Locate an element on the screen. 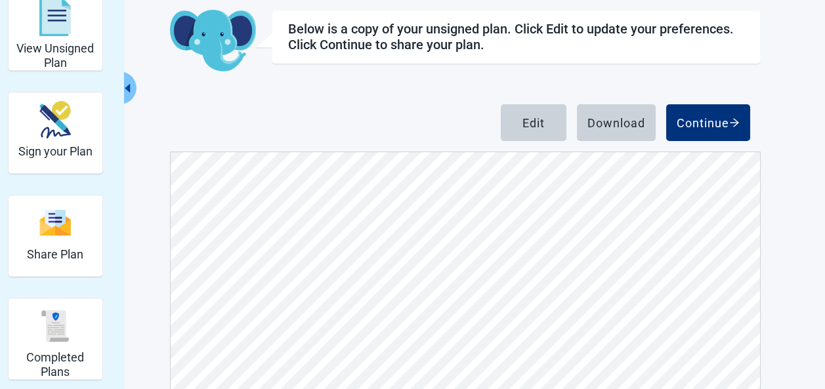 Image resolution: width=825 pixels, height=389 pixels. div: Continue is located at coordinates (708, 123).